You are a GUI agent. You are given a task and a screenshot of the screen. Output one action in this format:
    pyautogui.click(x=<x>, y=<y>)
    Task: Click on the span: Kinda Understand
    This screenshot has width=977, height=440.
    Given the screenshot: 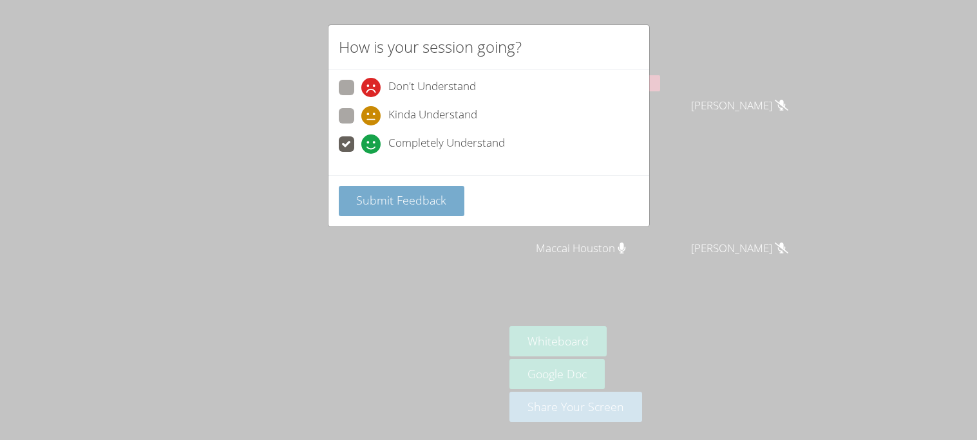 What is the action you would take?
    pyautogui.click(x=433, y=116)
    